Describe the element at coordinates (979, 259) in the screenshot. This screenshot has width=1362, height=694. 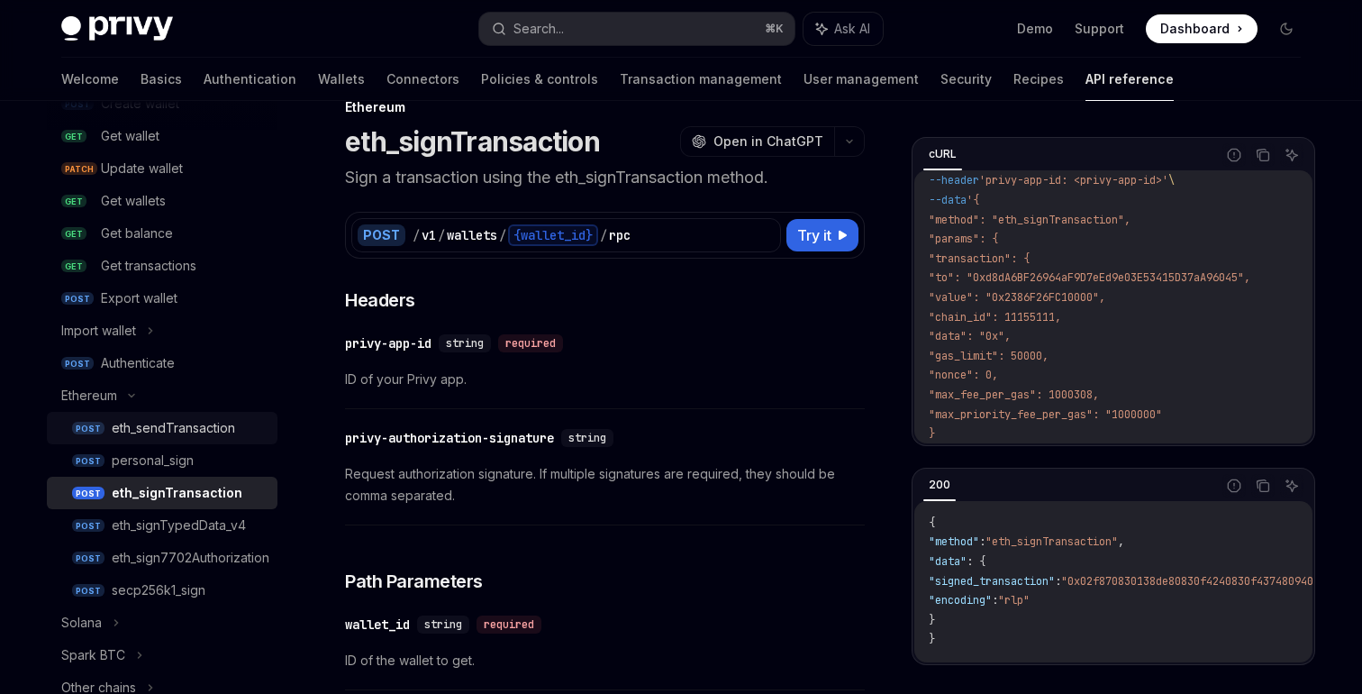
I see `span: "transaction": {` at that location.